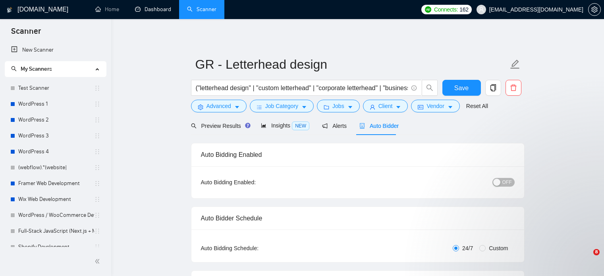 This screenshot has height=276, width=604. What do you see at coordinates (56, 120) in the screenshot?
I see `a: WordPress 2` at bounding box center [56, 120].